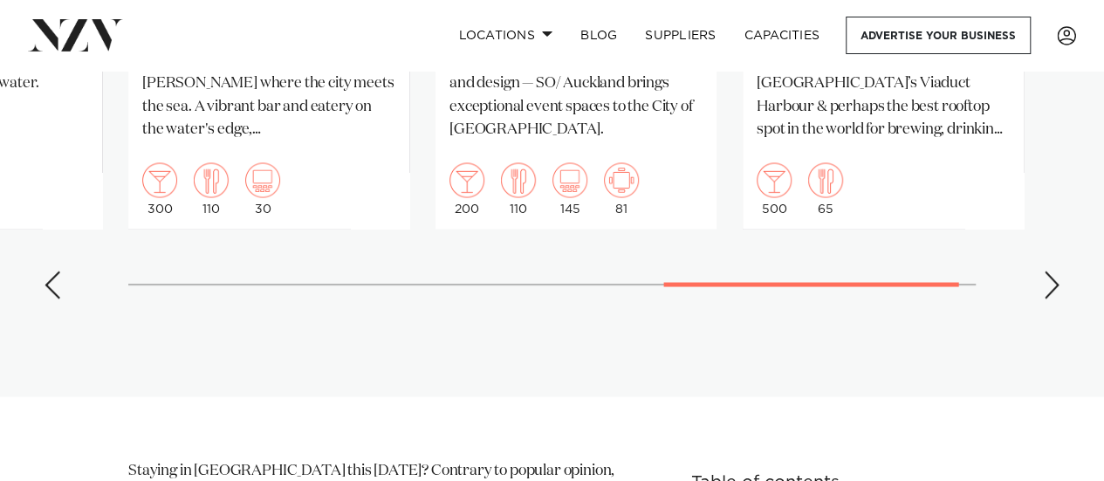  Describe the element at coordinates (570, 189) in the screenshot. I see `div: 145` at that location.